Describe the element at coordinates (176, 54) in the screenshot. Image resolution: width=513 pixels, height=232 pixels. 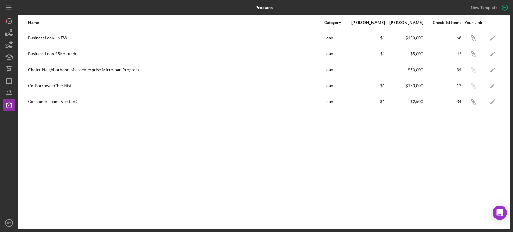
I see `div: Business Loan $5k or under` at that location.